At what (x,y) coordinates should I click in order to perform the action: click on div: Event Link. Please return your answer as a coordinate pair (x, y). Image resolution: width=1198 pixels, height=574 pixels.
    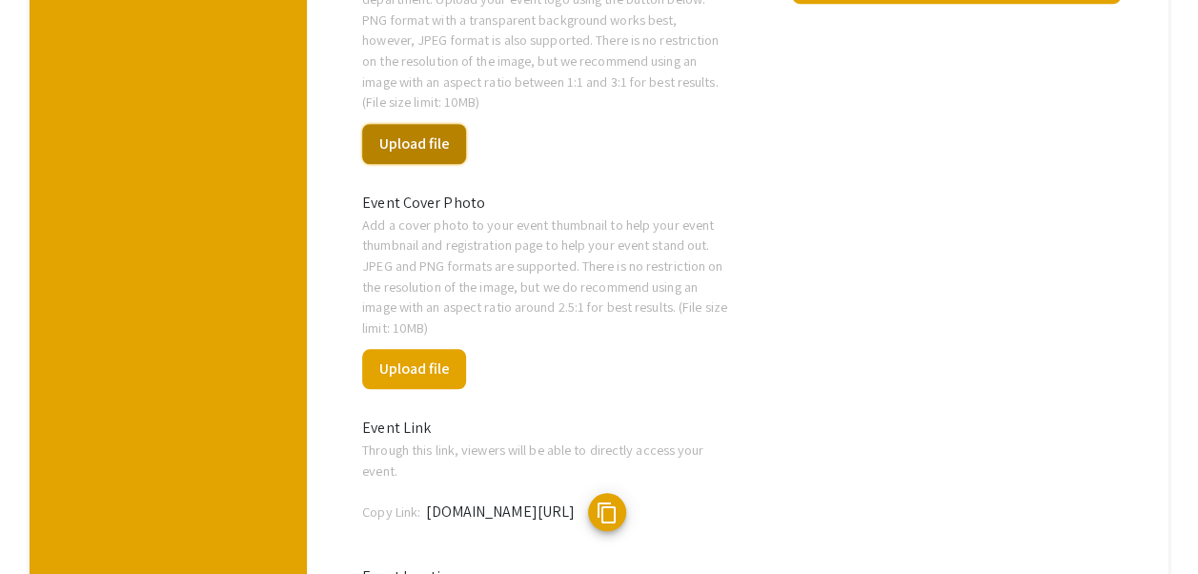
    Looking at the image, I should click on (546, 428).